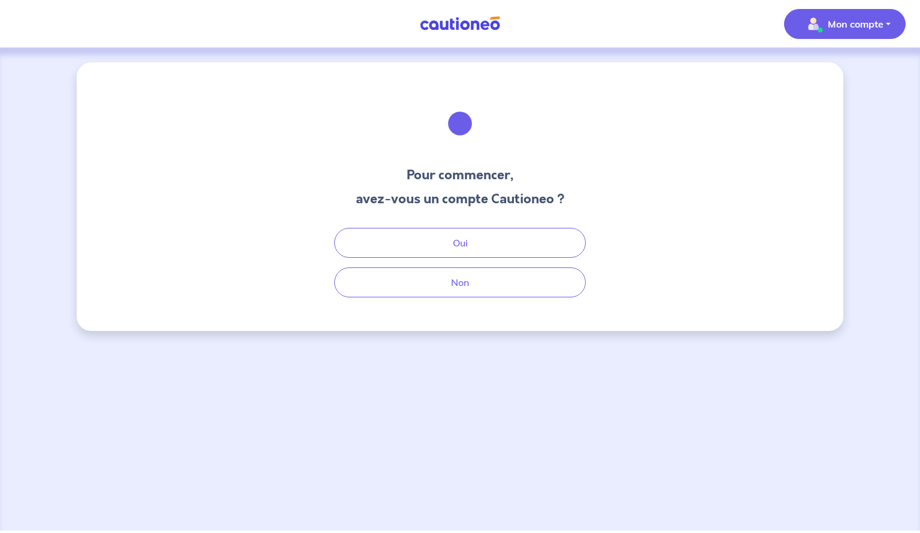 The height and width of the screenshot is (533, 920). What do you see at coordinates (460, 175) in the screenshot?
I see `h3: Pour commencer,` at bounding box center [460, 175].